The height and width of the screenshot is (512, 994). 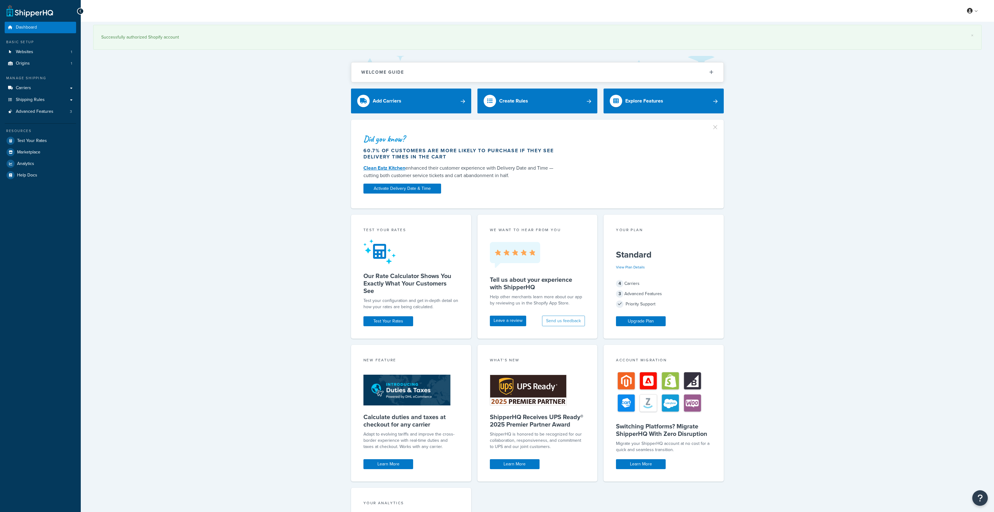 What do you see at coordinates (30, 100) in the screenshot?
I see `span: Shipping Rules` at bounding box center [30, 100].